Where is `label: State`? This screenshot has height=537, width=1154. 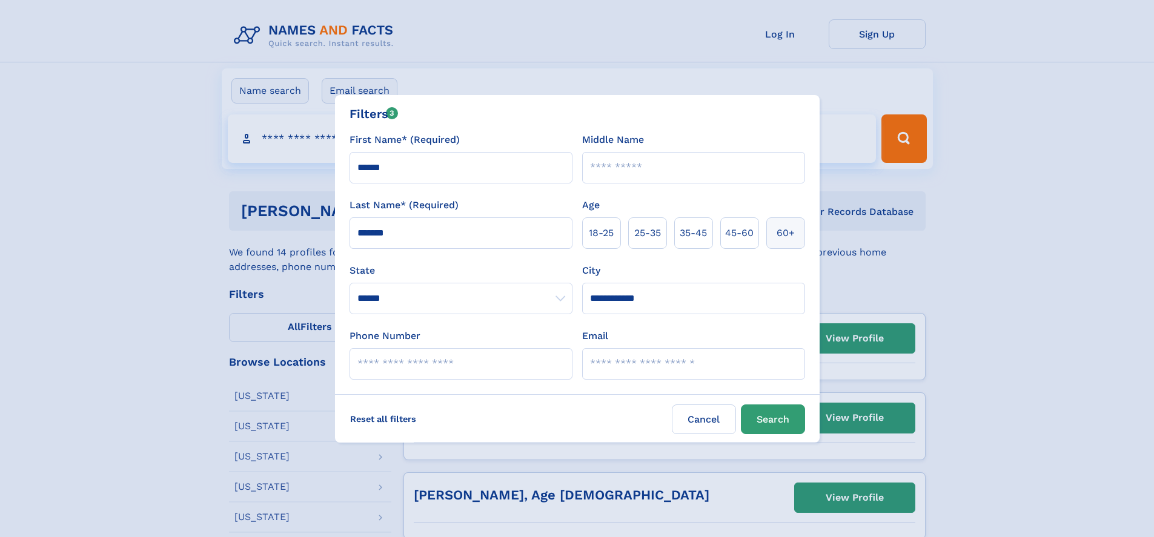
label: State is located at coordinates (461, 271).